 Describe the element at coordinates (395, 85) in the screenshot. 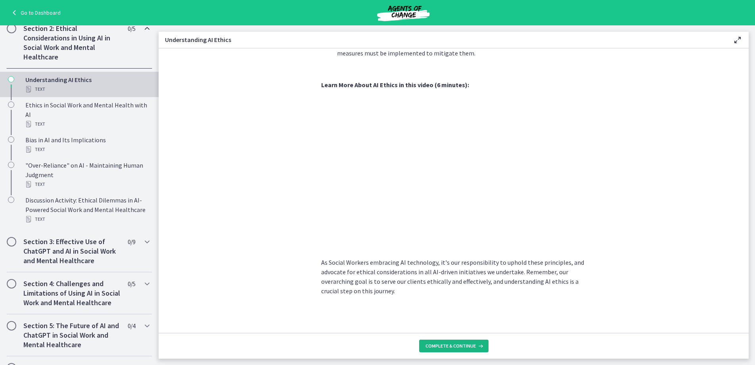

I see `strong: Learn More About AI Ethics in this video (6 minutes):` at that location.